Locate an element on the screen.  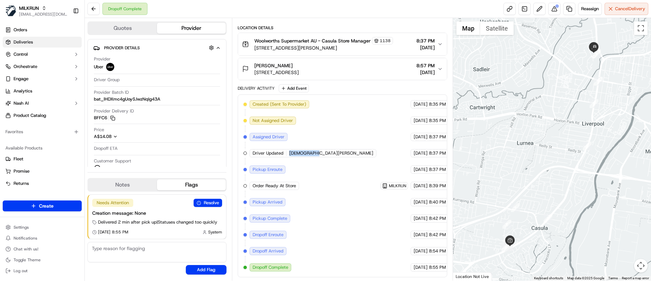
button: Notifications is located at coordinates (42, 238).